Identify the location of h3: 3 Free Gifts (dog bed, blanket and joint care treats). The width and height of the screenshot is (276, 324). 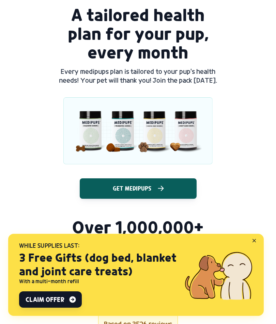
(98, 265).